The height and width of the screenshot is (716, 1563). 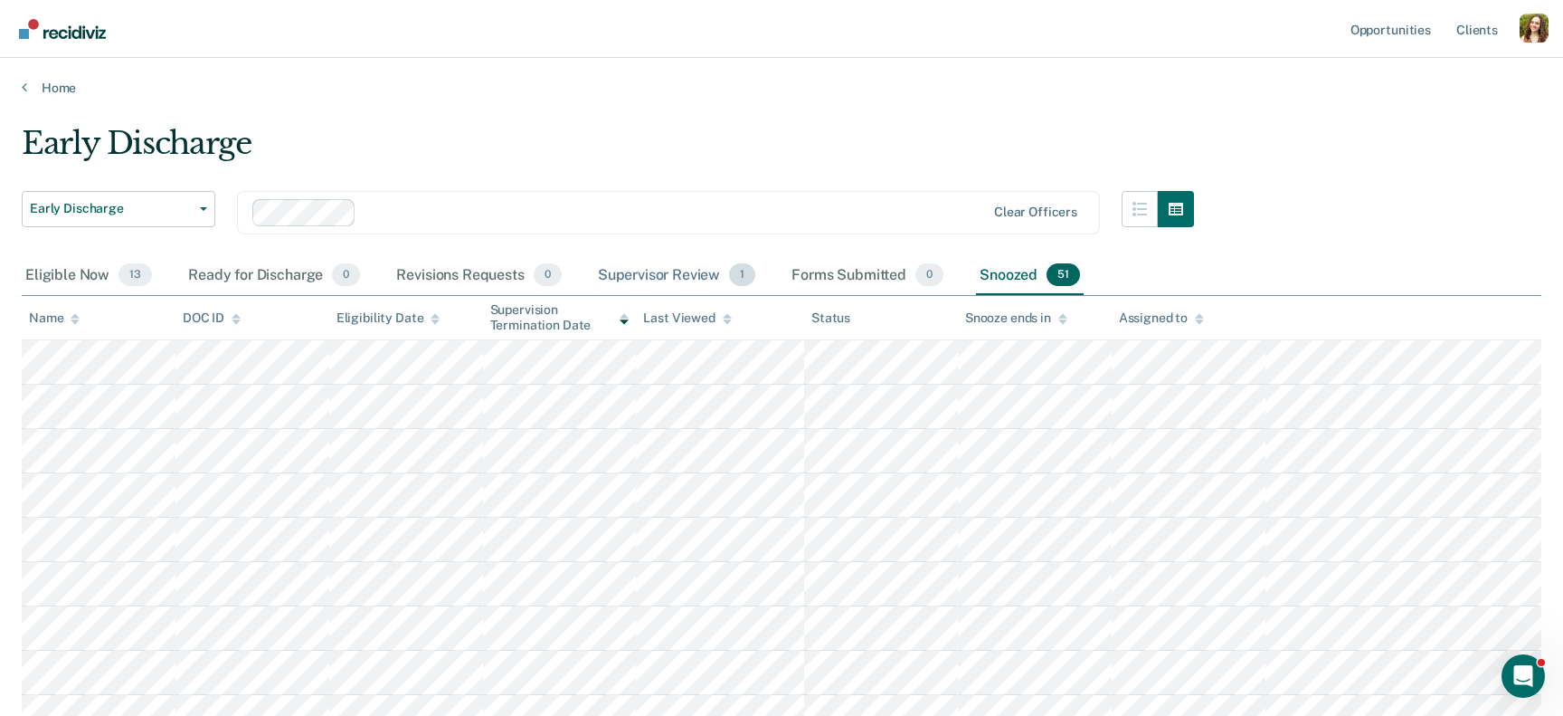 What do you see at coordinates (274, 276) in the screenshot?
I see `div: Ready for Discharge0` at bounding box center [274, 276].